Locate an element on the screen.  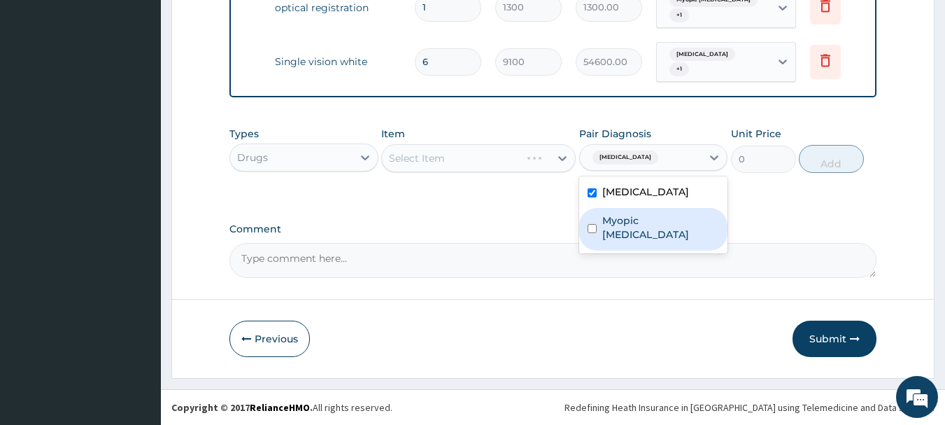
button: Submit is located at coordinates (835, 339).